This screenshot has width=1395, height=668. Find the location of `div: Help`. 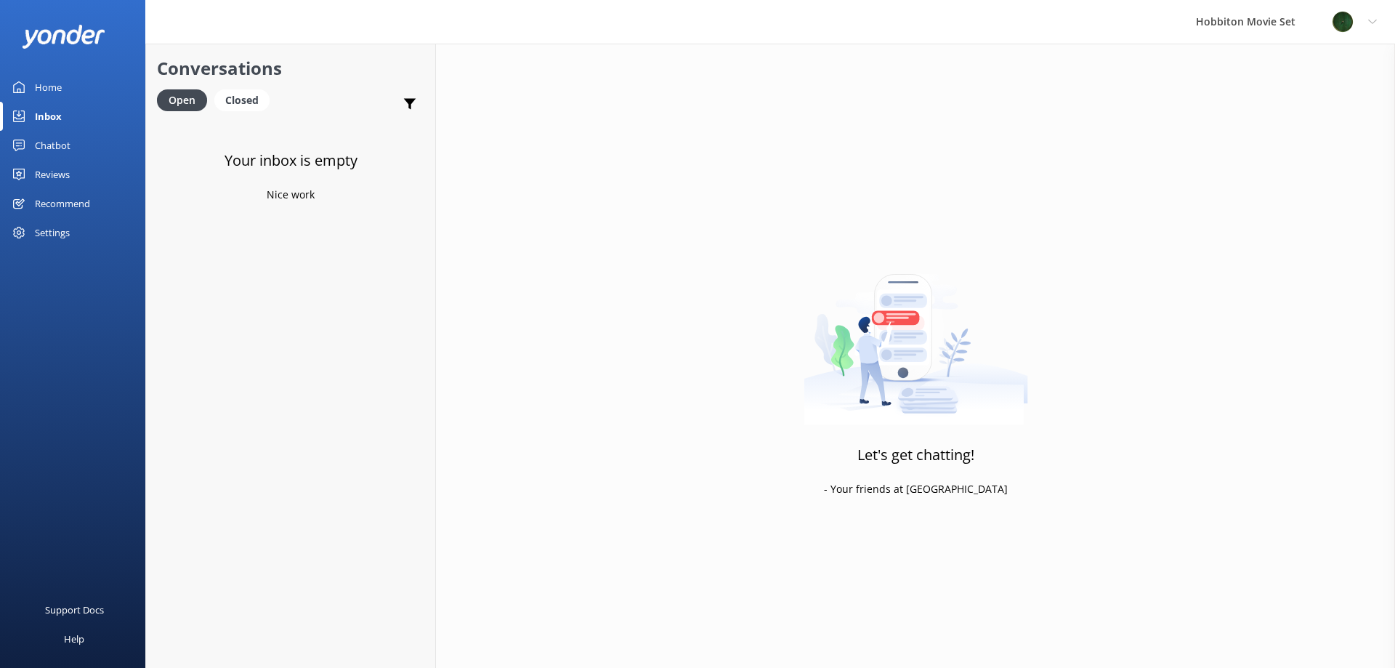

div: Help is located at coordinates (74, 639).